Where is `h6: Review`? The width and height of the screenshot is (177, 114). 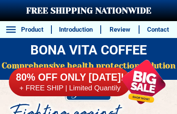 h6: Review is located at coordinates (120, 30).